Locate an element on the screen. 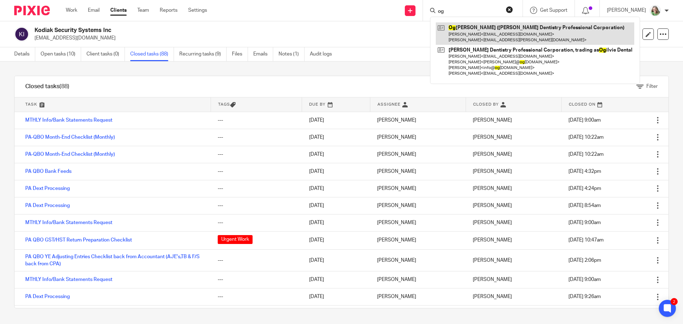 The height and width of the screenshot is (324, 683). span: Urgent Work is located at coordinates (235, 239).